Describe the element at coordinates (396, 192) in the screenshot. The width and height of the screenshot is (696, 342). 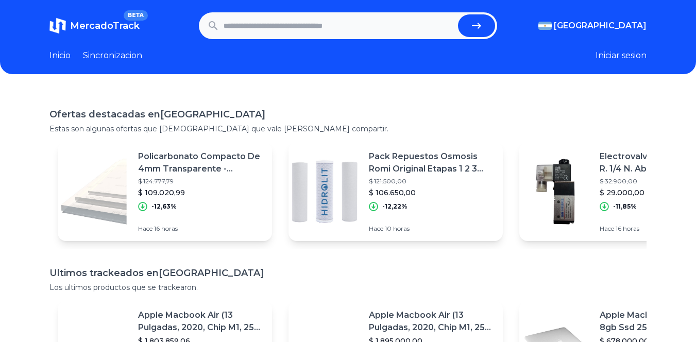
I see `a: Featured imagePack Repuestos Osmosis Romi Original Etapas 1 2 3 Hidrolit$ 121.500,00$ 106.650,00-...` at that location.